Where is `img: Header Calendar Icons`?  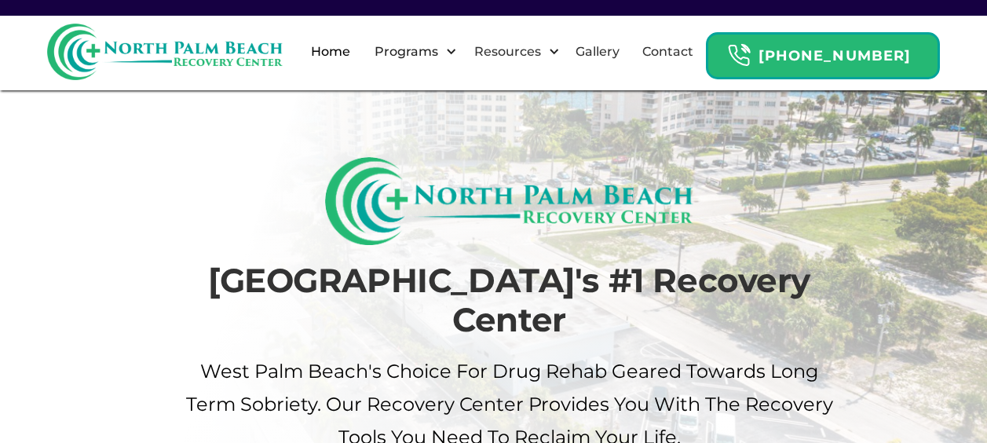 img: Header Calendar Icons is located at coordinates (739, 55).